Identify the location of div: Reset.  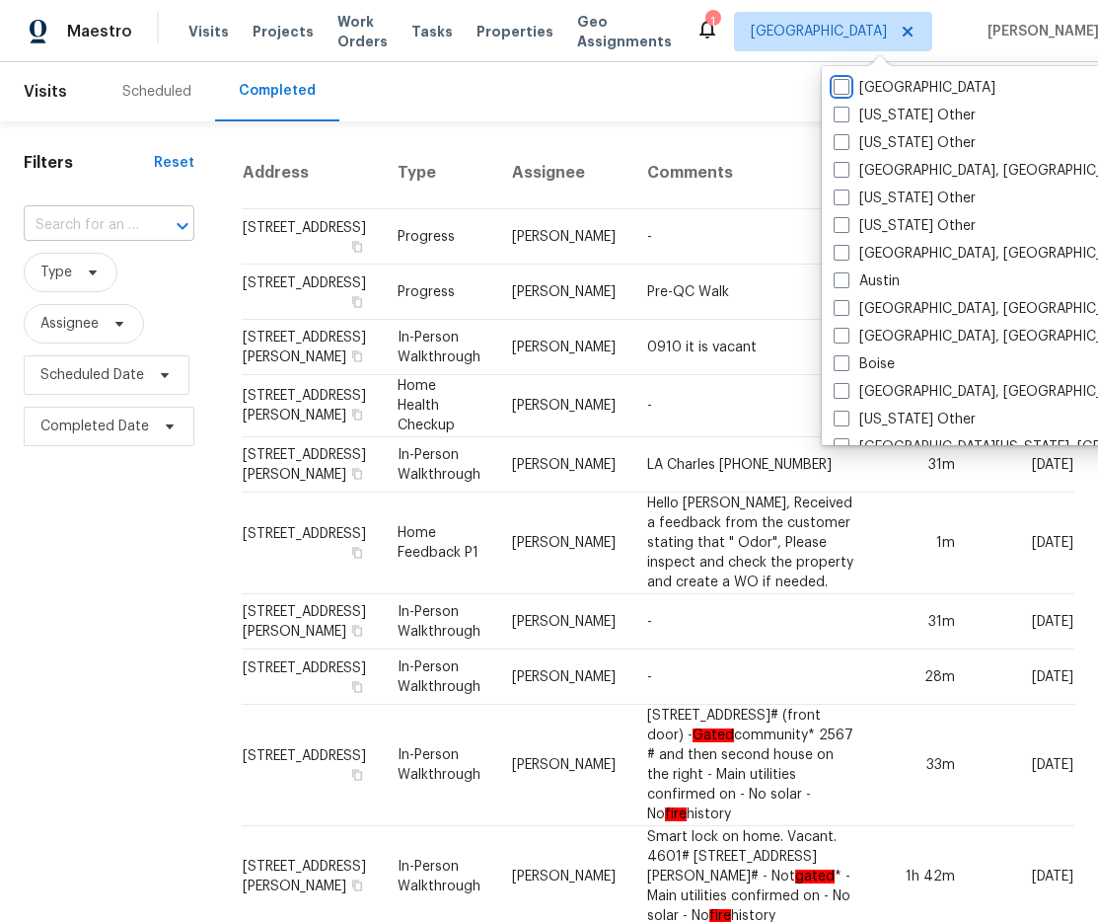
(174, 163).